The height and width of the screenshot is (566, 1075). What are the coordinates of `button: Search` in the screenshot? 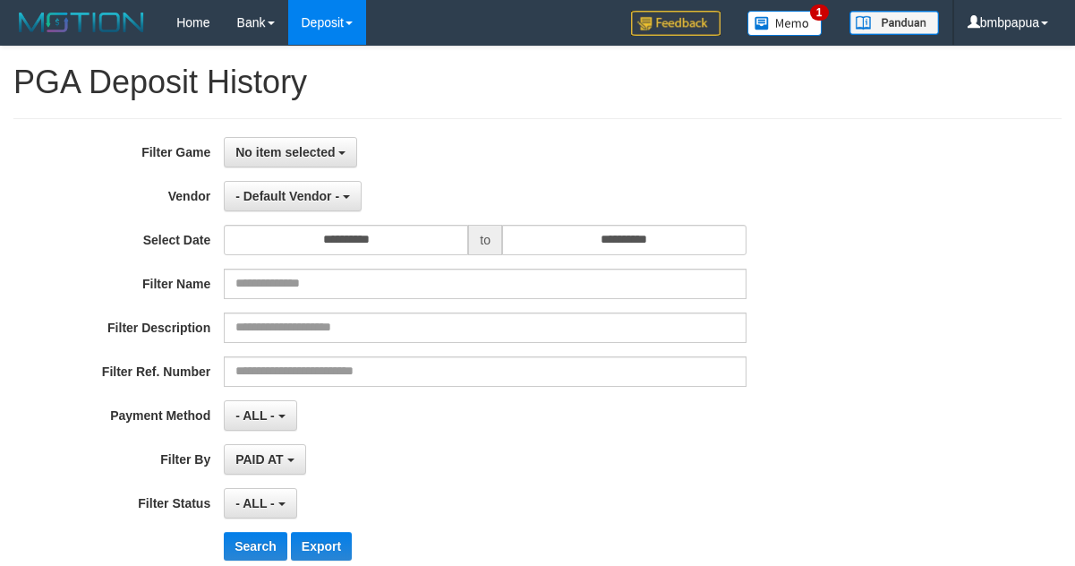 It's located at (255, 546).